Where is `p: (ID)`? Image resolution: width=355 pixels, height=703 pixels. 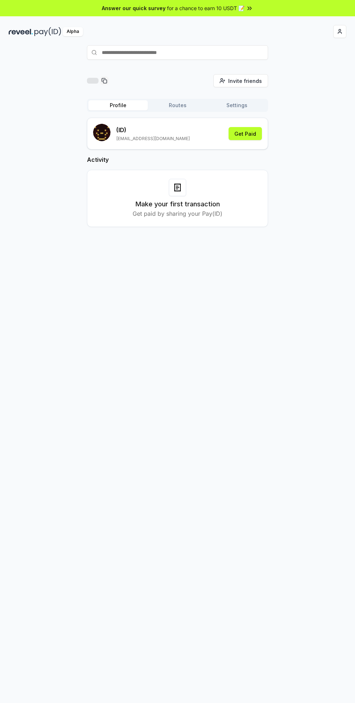 p: (ID) is located at coordinates (153, 130).